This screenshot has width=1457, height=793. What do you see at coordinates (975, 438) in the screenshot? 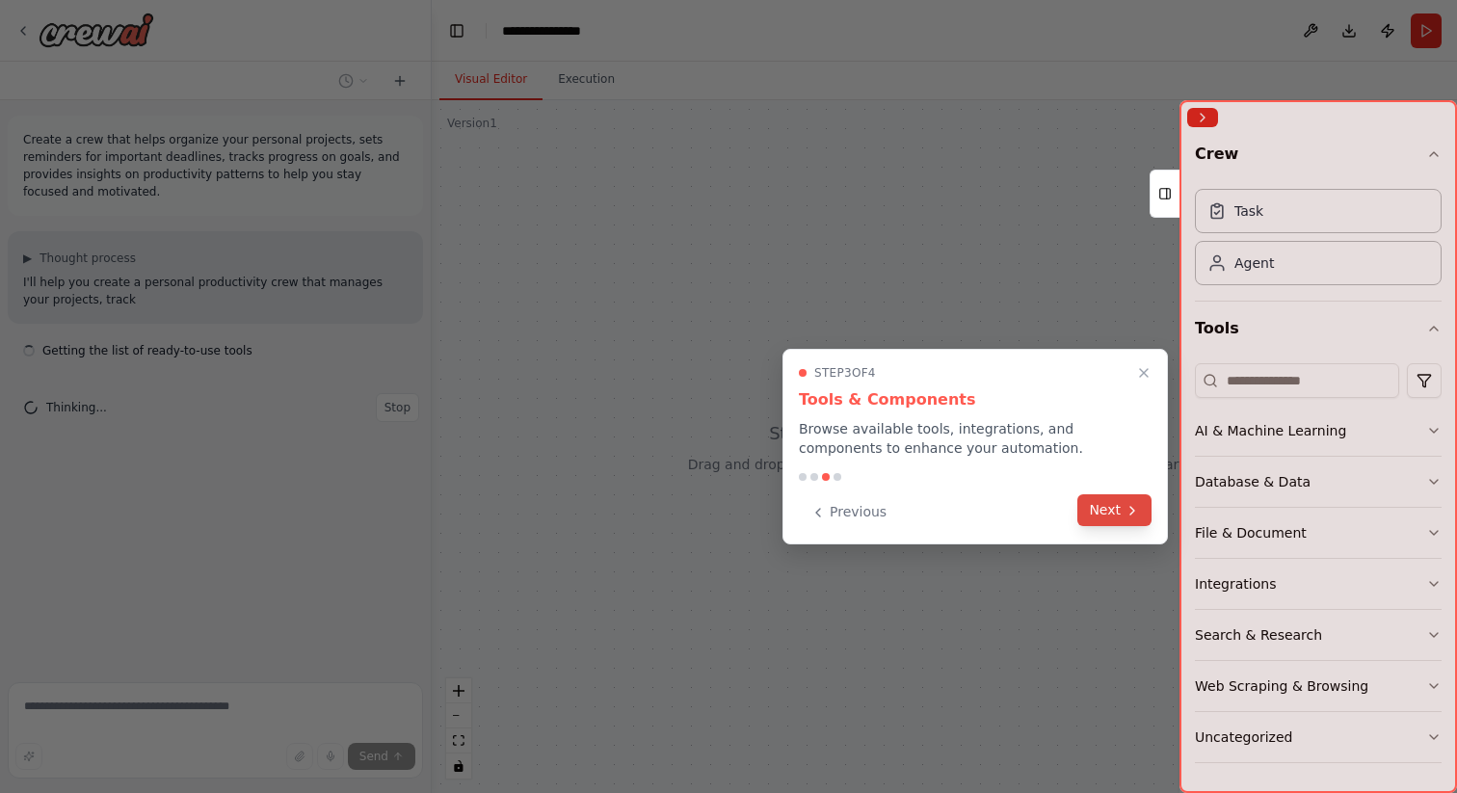
I see `p: Browse available tools, integrations, and components to enhance your automation.` at bounding box center [975, 438].